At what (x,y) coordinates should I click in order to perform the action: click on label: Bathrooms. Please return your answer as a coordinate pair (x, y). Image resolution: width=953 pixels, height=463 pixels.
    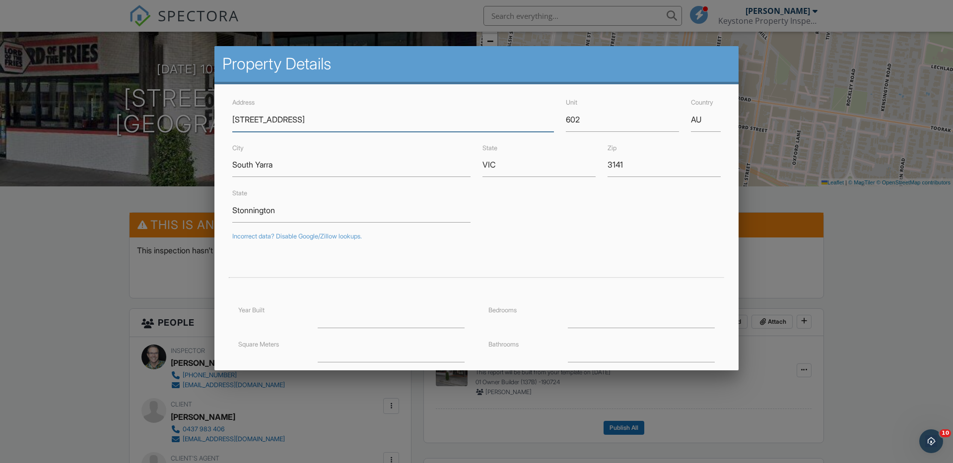
    Looking at the image, I should click on (503, 344).